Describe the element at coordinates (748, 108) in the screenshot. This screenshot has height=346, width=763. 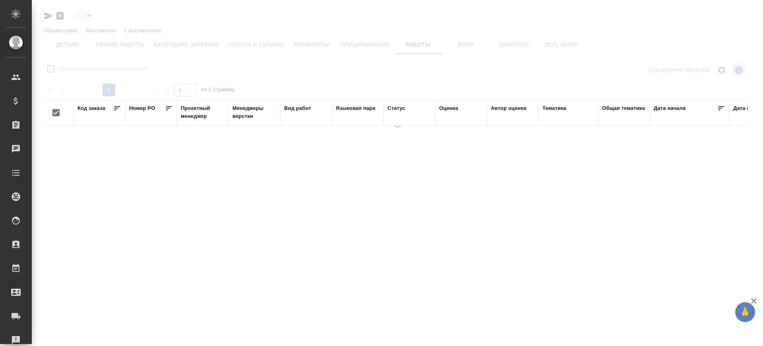
I see `div: Дата сдачи` at that location.